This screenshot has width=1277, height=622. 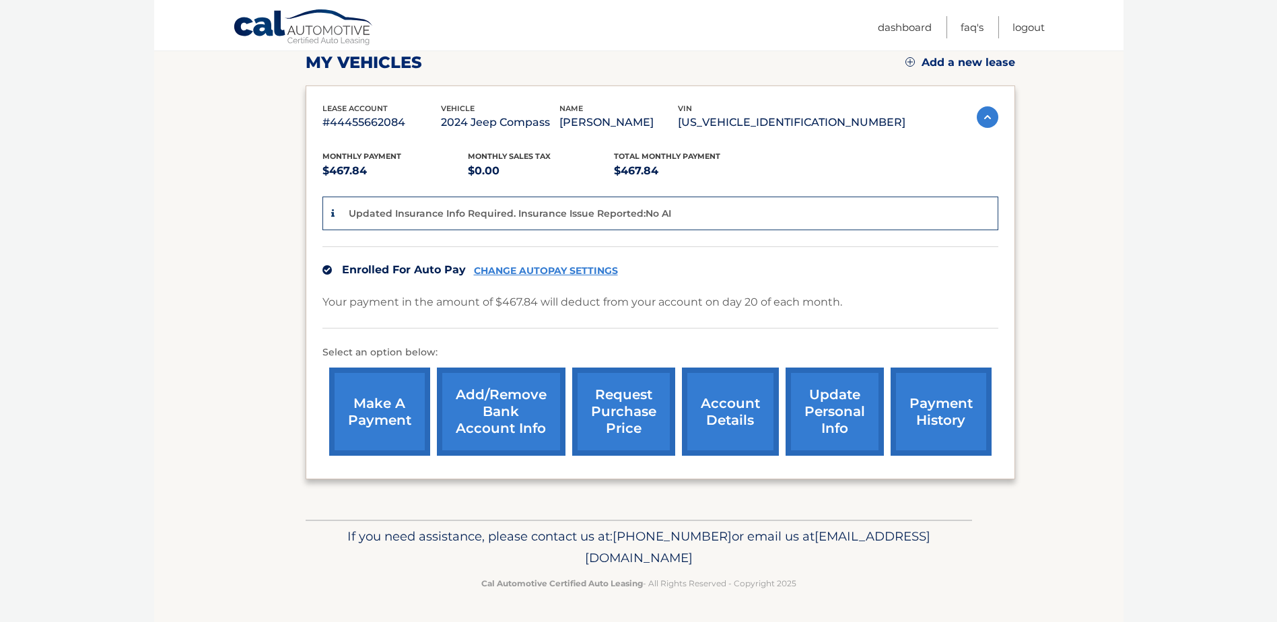 I want to click on a: Dashboard, so click(x=905, y=27).